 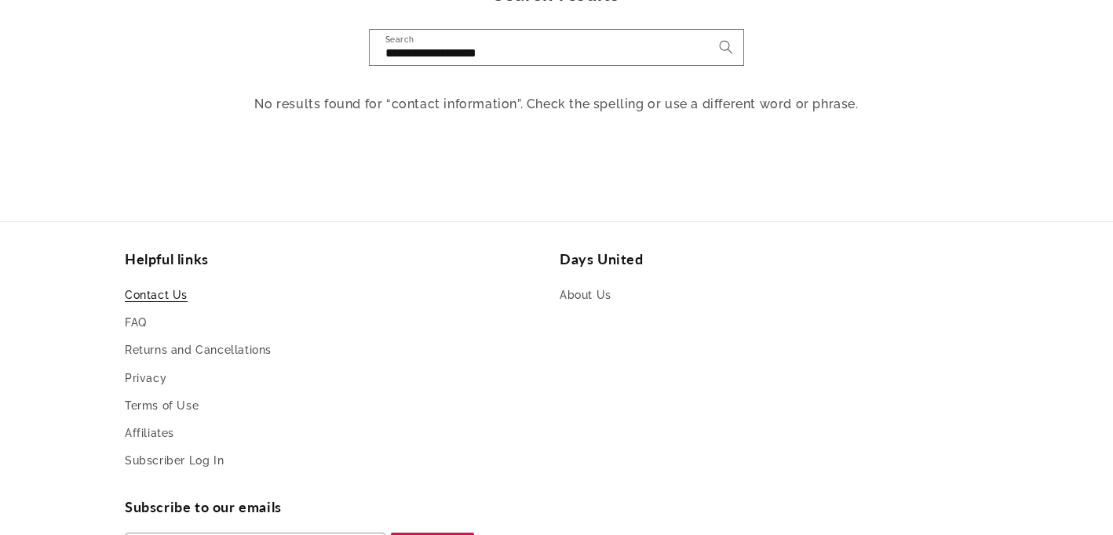 I want to click on h2: Subscribe to our emails, so click(x=341, y=507).